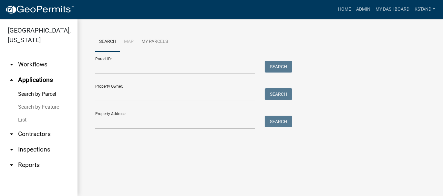 This screenshot has width=443, height=196. I want to click on a: Search, so click(108, 42).